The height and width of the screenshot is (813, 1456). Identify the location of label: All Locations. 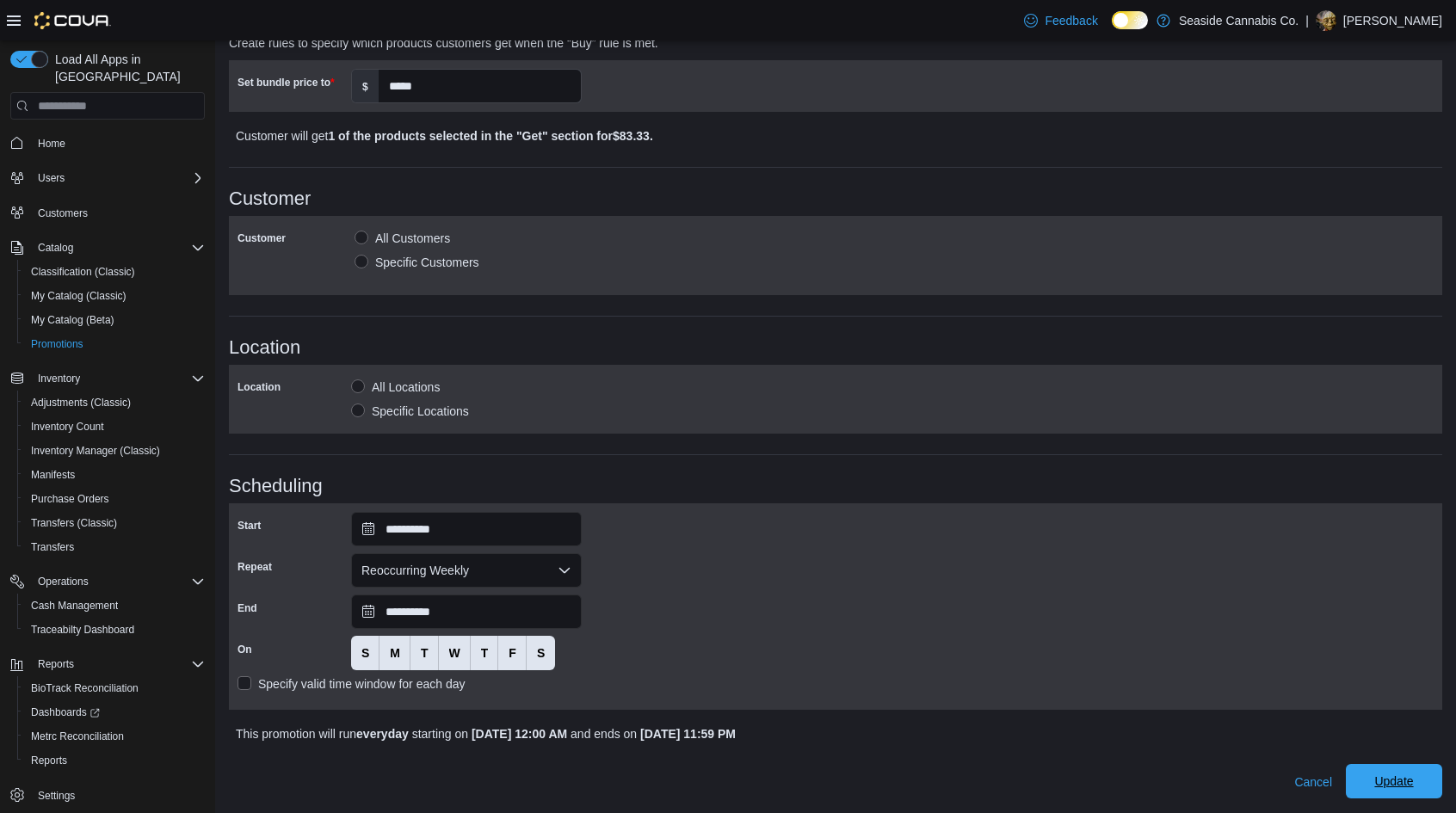
(395, 387).